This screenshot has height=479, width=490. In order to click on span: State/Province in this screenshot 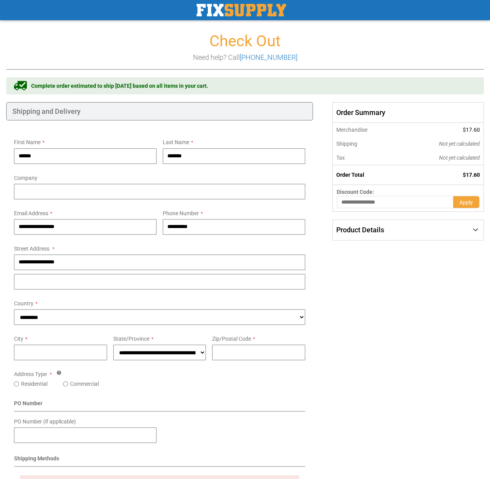, I will do `click(131, 339)`.